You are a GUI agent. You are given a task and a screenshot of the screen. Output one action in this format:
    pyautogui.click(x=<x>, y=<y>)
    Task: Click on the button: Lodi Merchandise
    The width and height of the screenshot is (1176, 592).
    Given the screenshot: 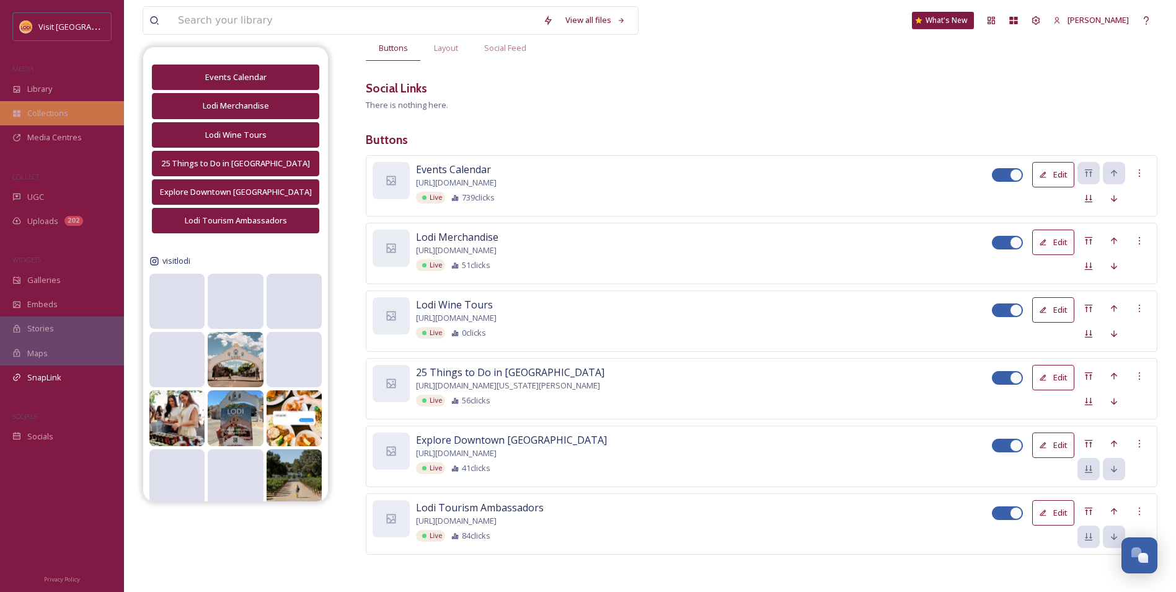 What is the action you would take?
    pyautogui.click(x=236, y=105)
    